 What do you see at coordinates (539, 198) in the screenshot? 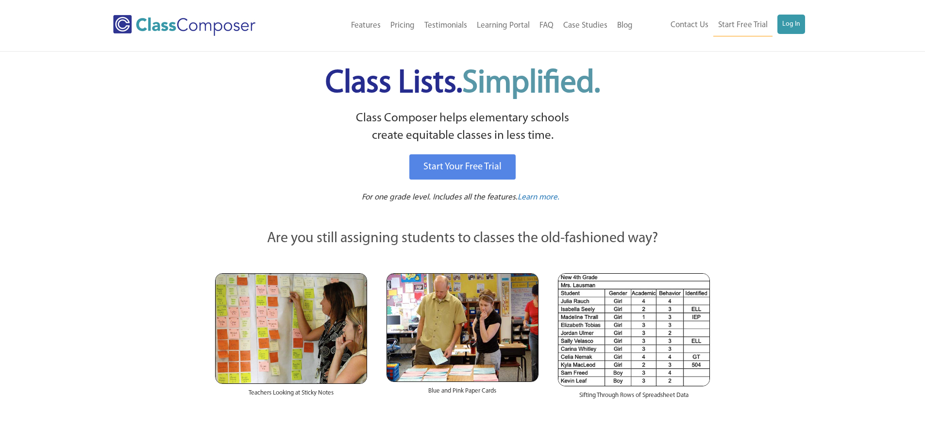
I see `a: Learn more.` at bounding box center [539, 198].